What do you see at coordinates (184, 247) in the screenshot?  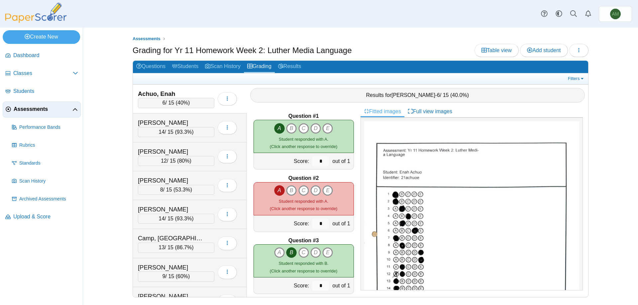 I see `span: 86.7%` at bounding box center [184, 247].